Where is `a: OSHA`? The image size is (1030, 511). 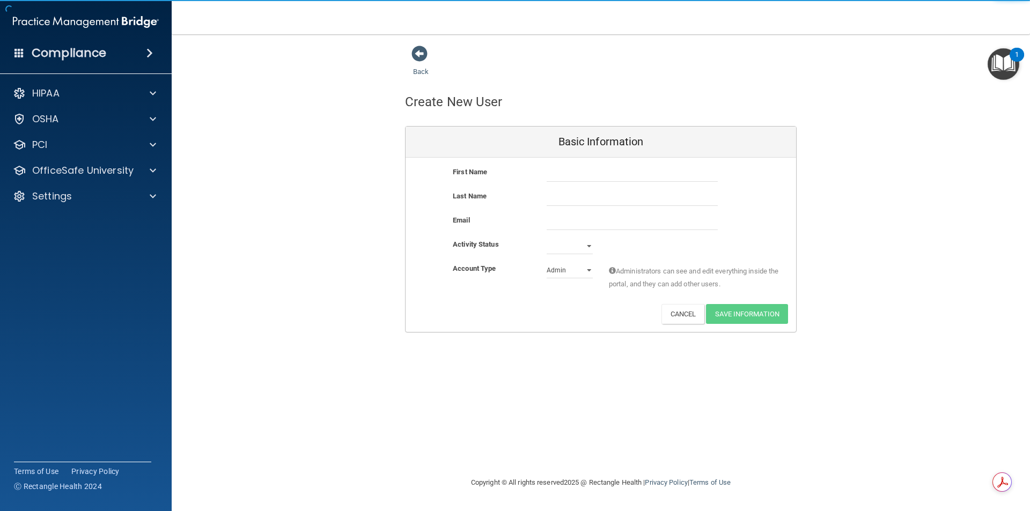
a: OSHA is located at coordinates (84, 119).